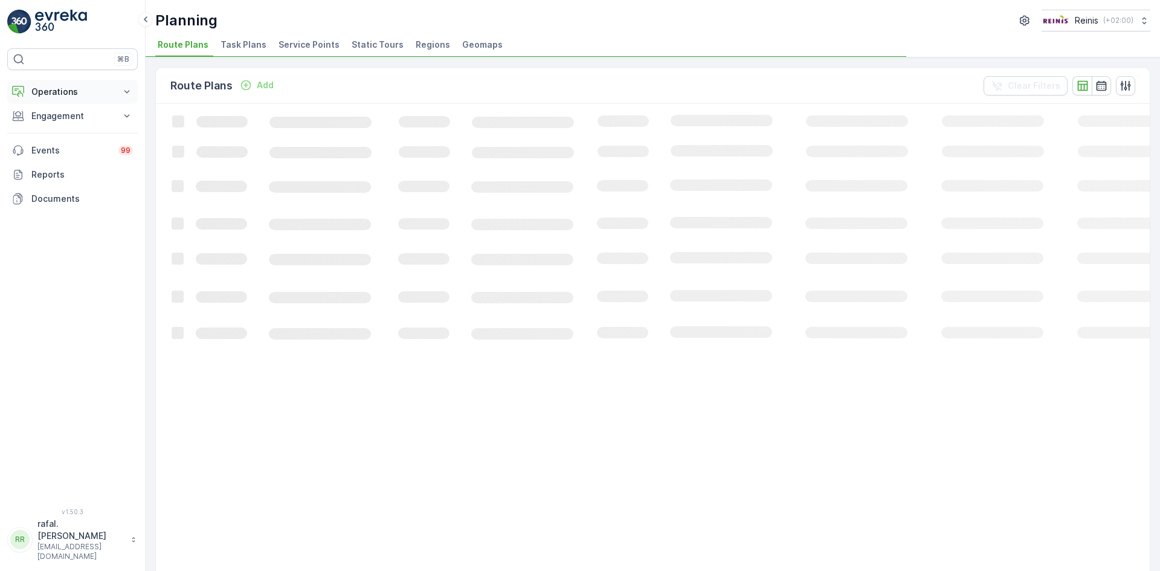 This screenshot has height=571, width=1160. What do you see at coordinates (126, 150) in the screenshot?
I see `p: 99` at bounding box center [126, 150].